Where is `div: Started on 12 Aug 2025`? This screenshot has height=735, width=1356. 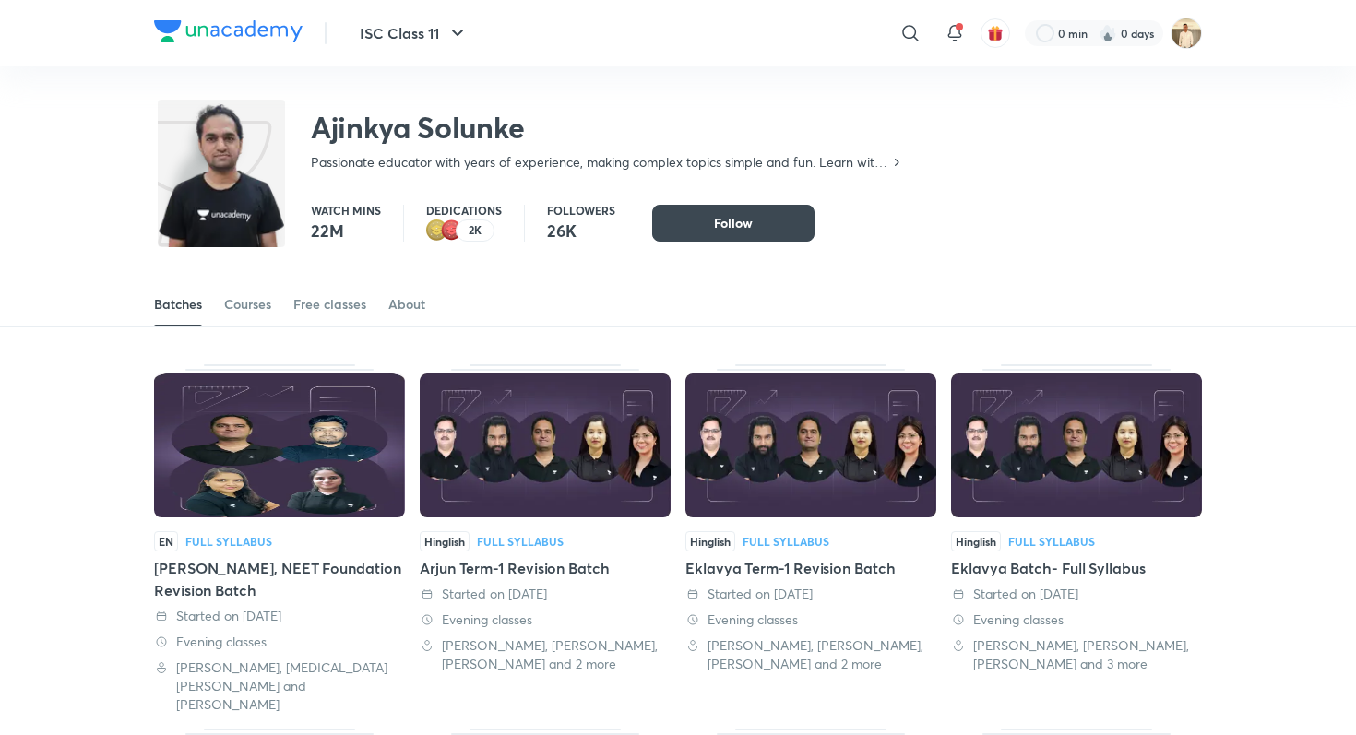 div: Started on 12 Aug 2025 is located at coordinates (279, 616).